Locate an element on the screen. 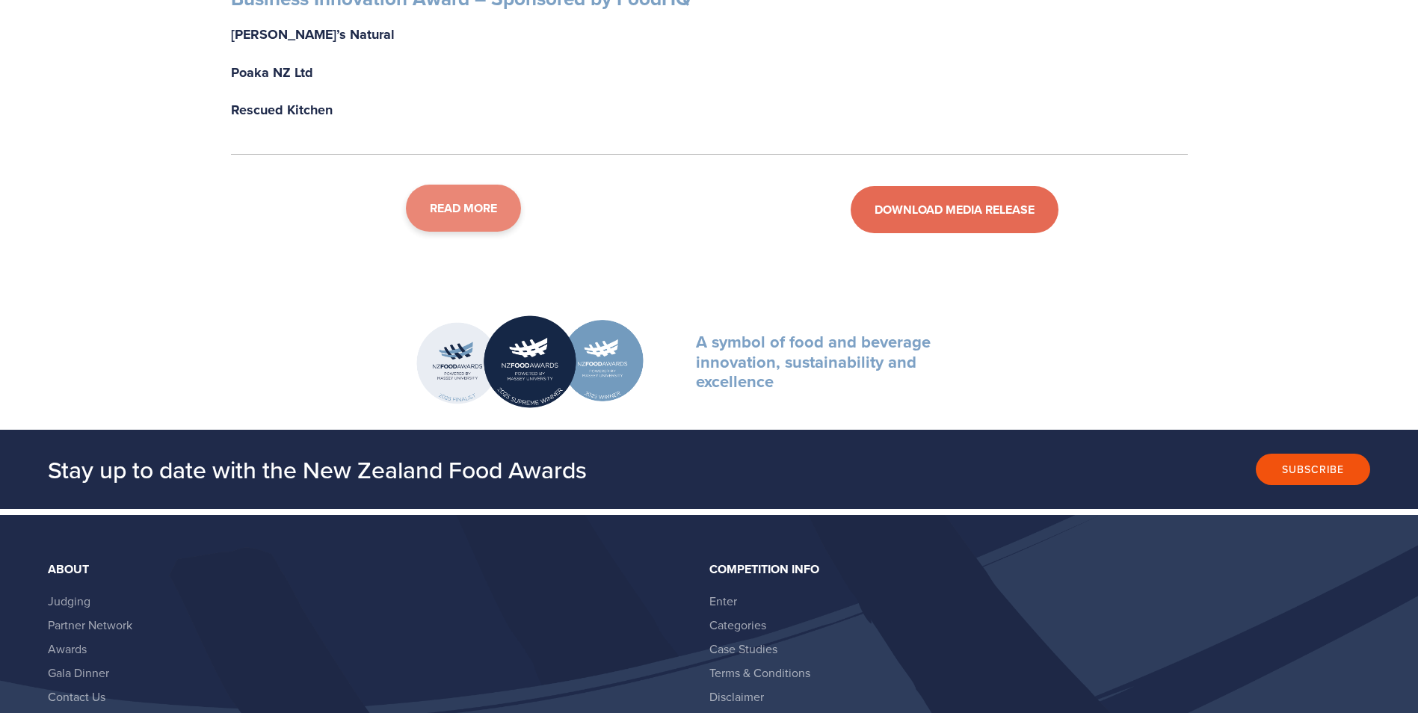 Image resolution: width=1418 pixels, height=713 pixels. a: DOWNLOAD MEDIA RELEASE is located at coordinates (954, 209).